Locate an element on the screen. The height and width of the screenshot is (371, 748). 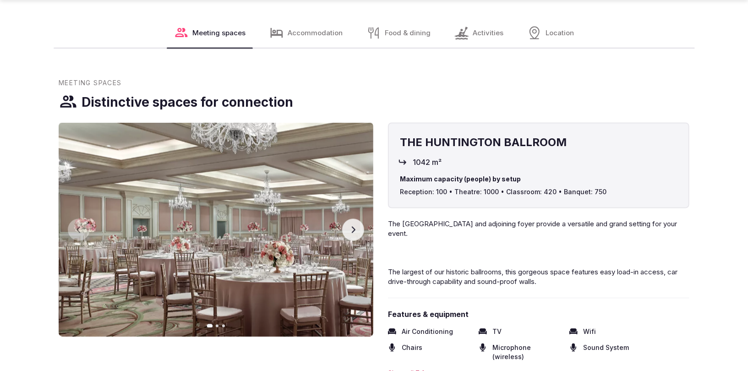
span: Sound System is located at coordinates (606, 352).